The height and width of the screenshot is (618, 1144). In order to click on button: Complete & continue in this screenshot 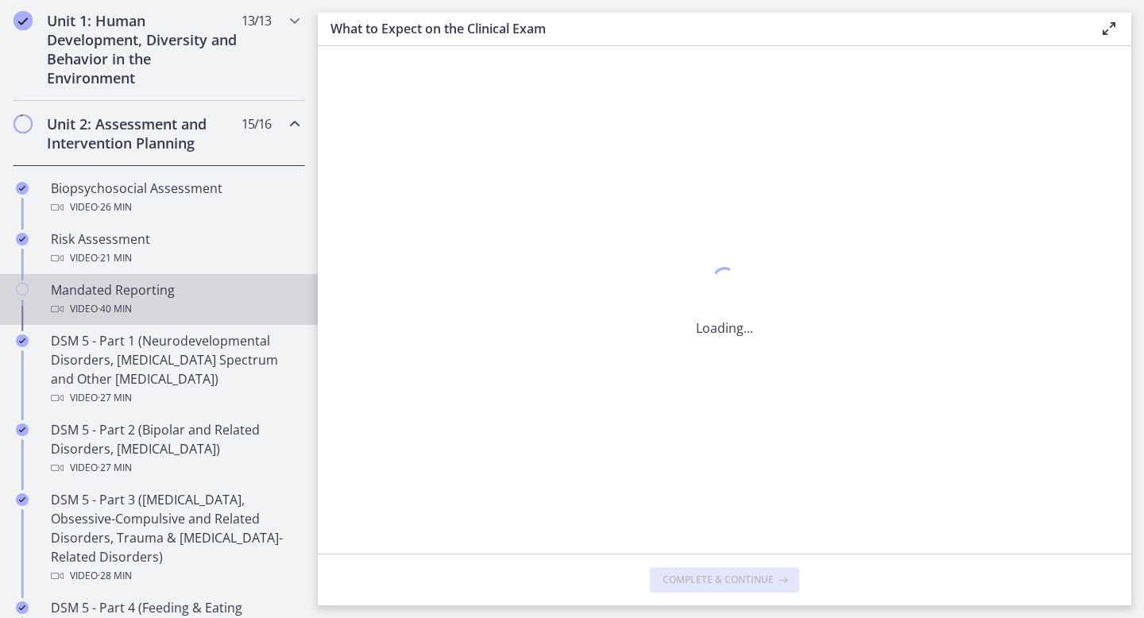, I will do `click(725, 580)`.